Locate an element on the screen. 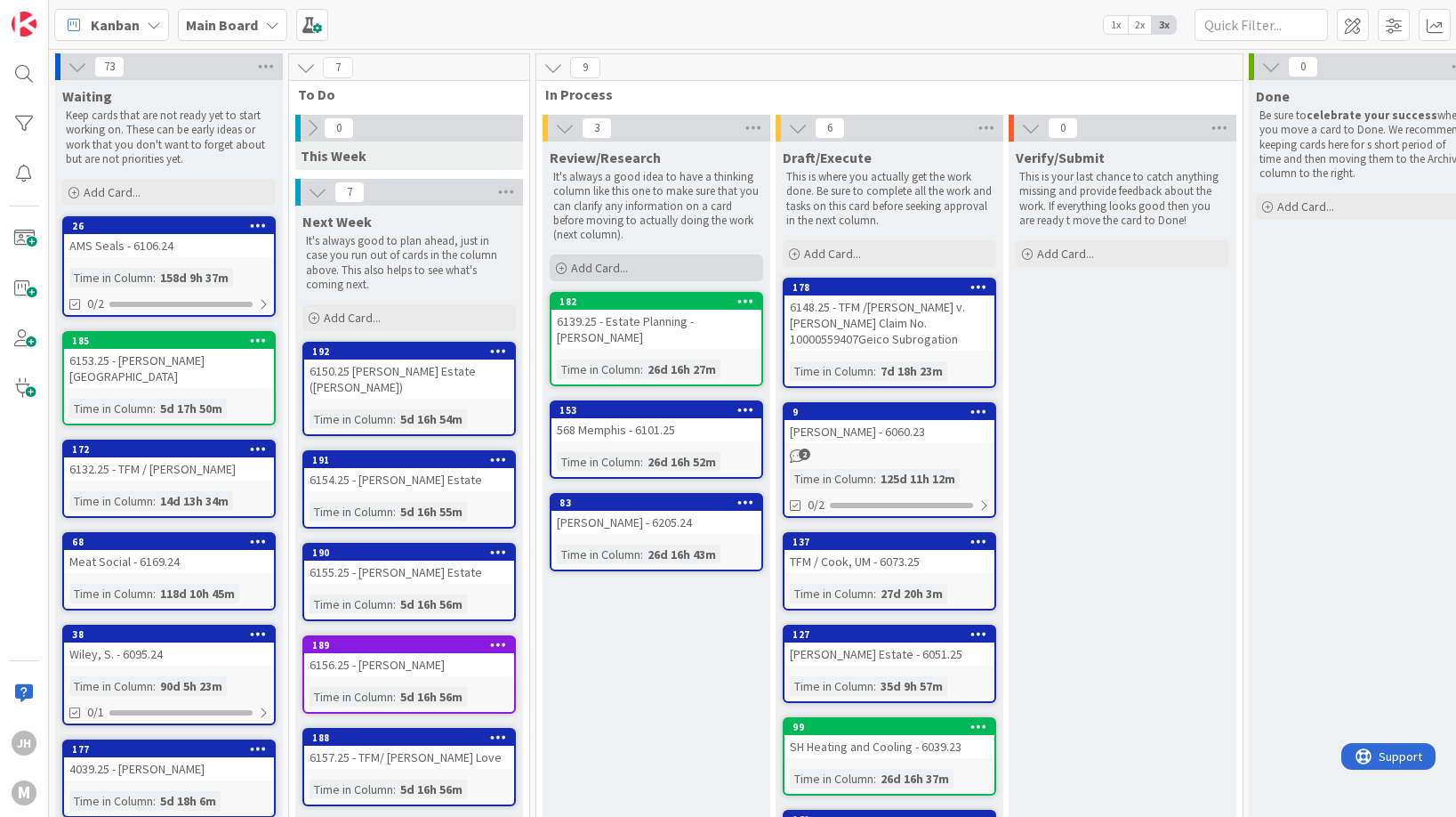  div: 26 is located at coordinates (173, 226).